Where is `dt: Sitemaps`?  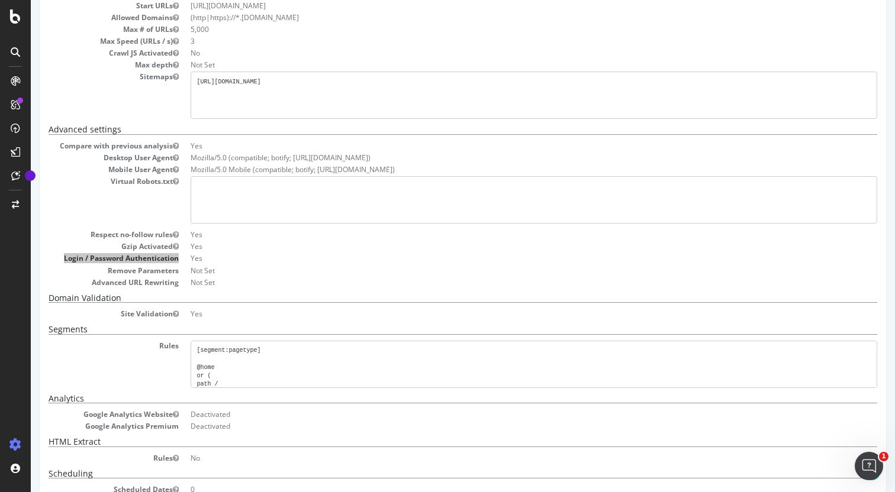
dt: Sitemaps is located at coordinates (83, 76).